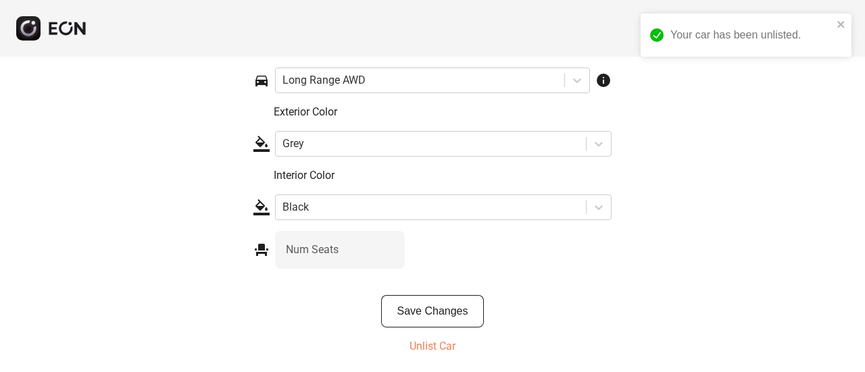 The width and height of the screenshot is (865, 372). I want to click on button: close, so click(841, 24).